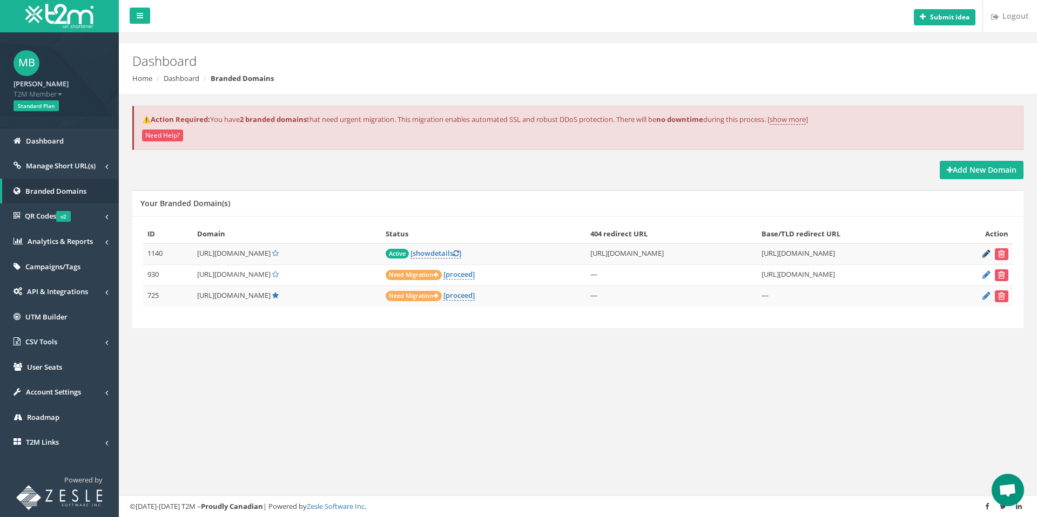 This screenshot has width=1037, height=517. I want to click on span: API & Integrations, so click(57, 292).